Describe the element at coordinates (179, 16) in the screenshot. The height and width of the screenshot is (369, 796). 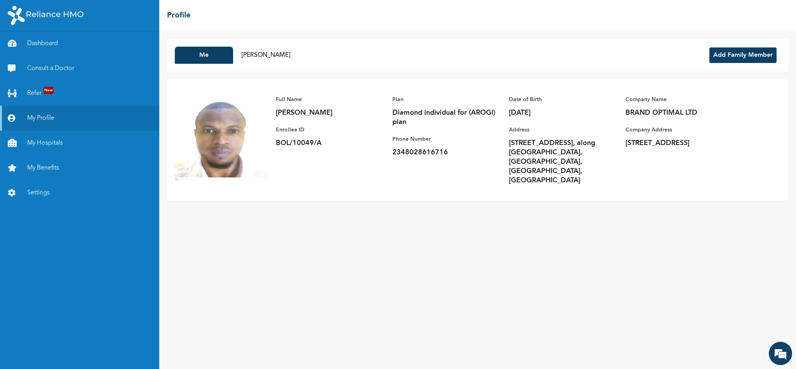
I see `h2: Profile` at that location.